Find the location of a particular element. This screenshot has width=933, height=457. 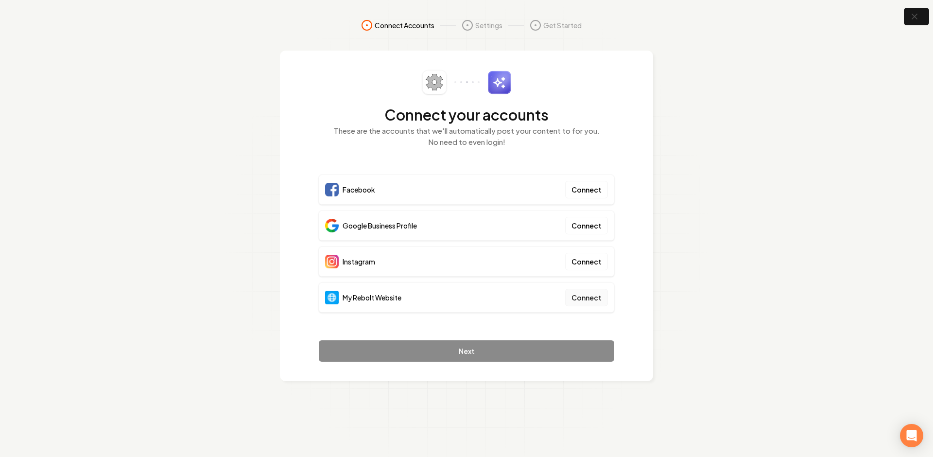

span: Facebook is located at coordinates (359, 190).